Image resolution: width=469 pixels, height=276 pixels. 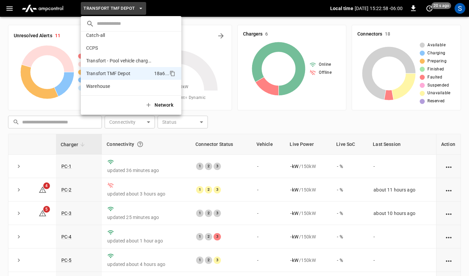 What do you see at coordinates (108, 73) in the screenshot?
I see `p: Transfort TMF Depot` at bounding box center [108, 73].